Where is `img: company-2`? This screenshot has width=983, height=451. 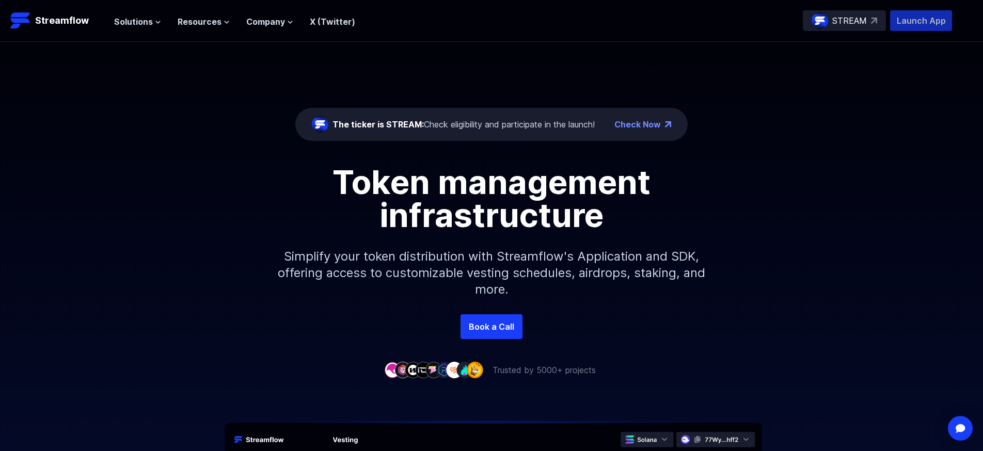 img: company-2 is located at coordinates (403, 370).